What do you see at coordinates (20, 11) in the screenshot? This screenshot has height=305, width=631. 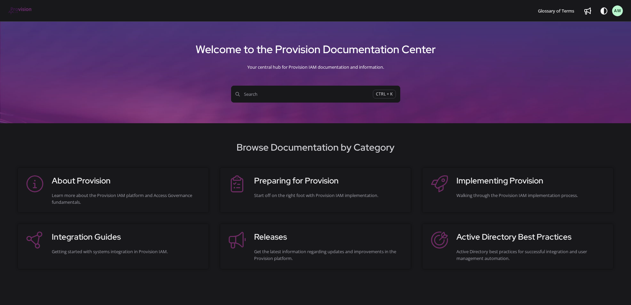 I see `img: brand logo` at bounding box center [20, 11].